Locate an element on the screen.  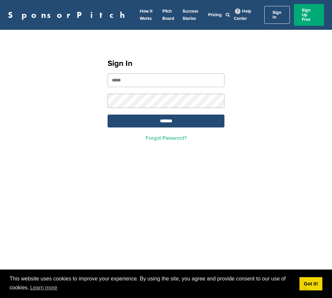
a: SponsorPitch is located at coordinates (68, 15).